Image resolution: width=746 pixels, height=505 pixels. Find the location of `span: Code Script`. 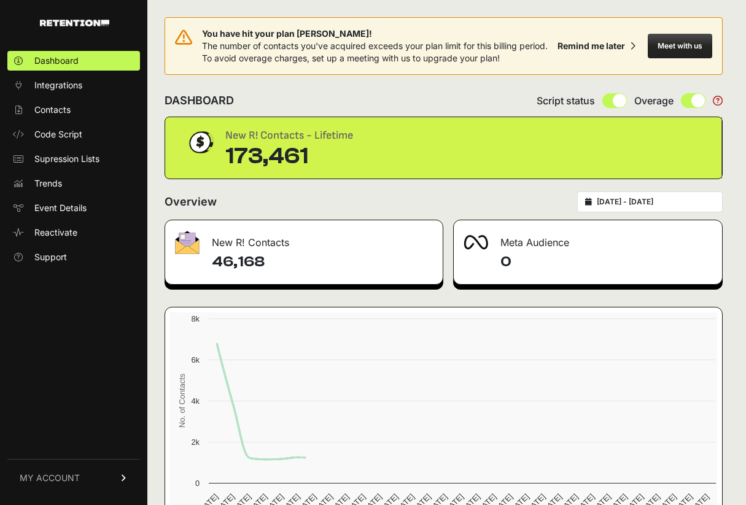

span: Code Script is located at coordinates (58, 135).